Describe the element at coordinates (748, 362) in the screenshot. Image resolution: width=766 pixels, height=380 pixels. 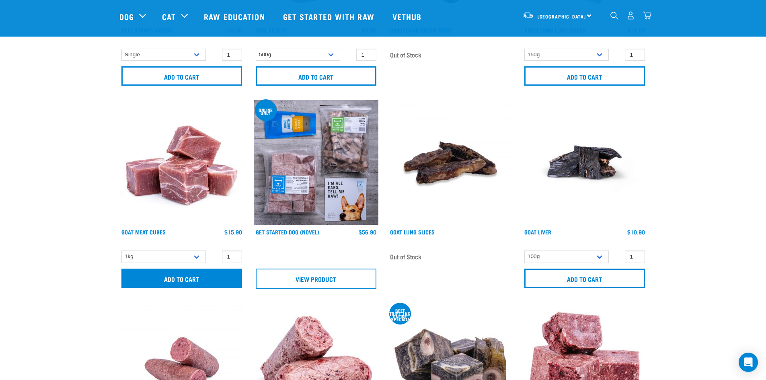
I see `div: Open Intercom Messenger` at that location.